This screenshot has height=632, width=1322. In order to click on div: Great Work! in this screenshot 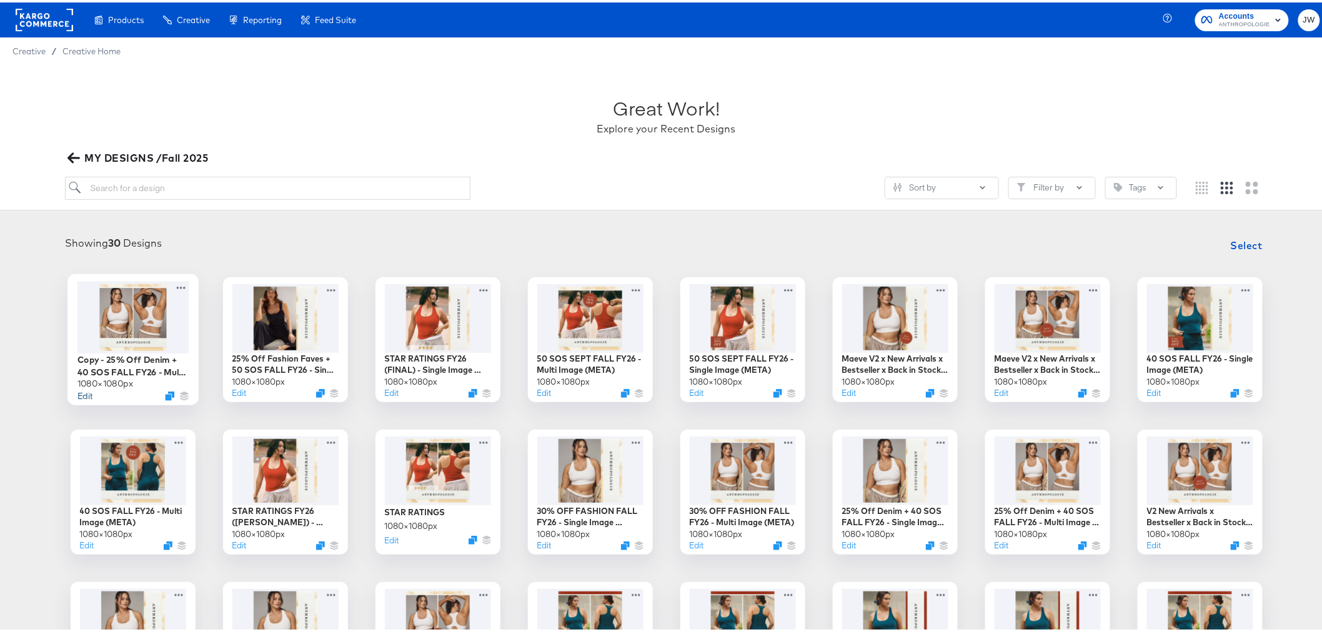, I will do `click(666, 106)`.